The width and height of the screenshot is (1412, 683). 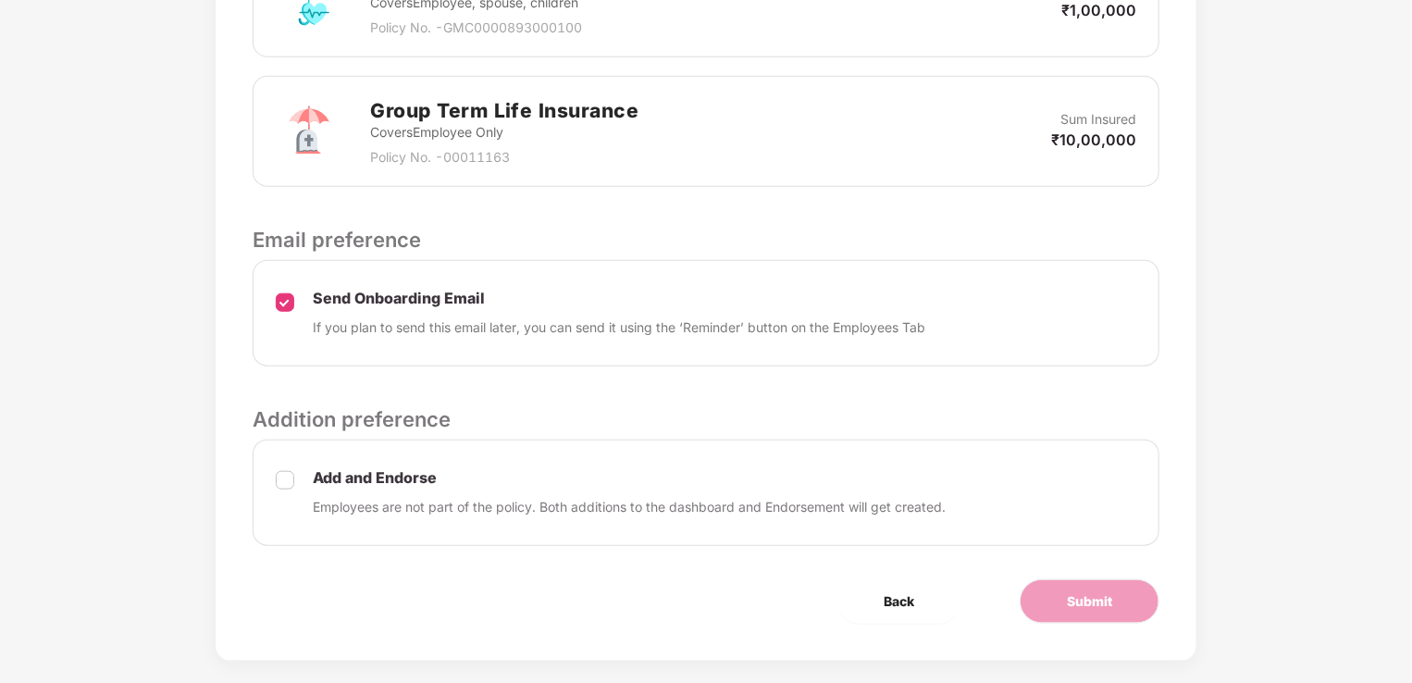 I want to click on p: Covers Employee Only, so click(x=504, y=132).